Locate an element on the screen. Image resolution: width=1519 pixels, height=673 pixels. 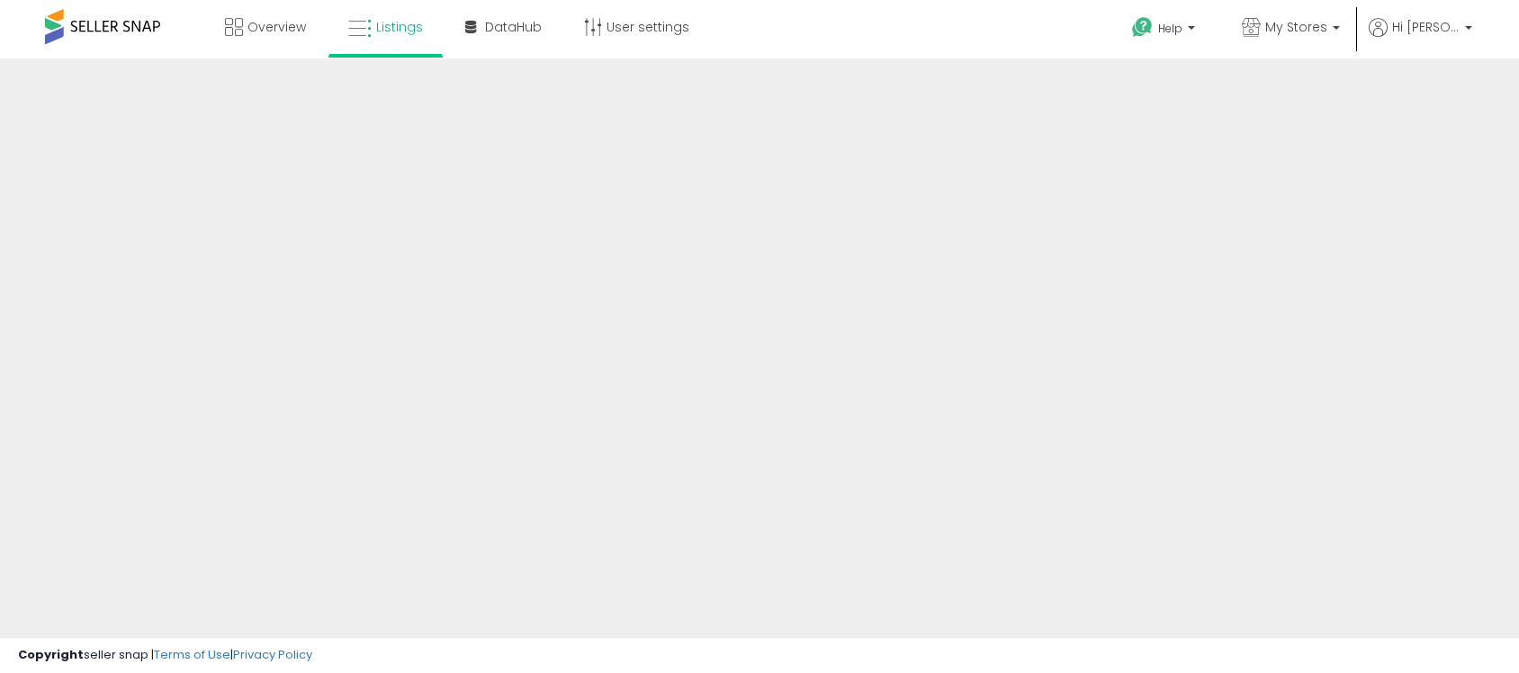
span: My Stores is located at coordinates (1296, 27).